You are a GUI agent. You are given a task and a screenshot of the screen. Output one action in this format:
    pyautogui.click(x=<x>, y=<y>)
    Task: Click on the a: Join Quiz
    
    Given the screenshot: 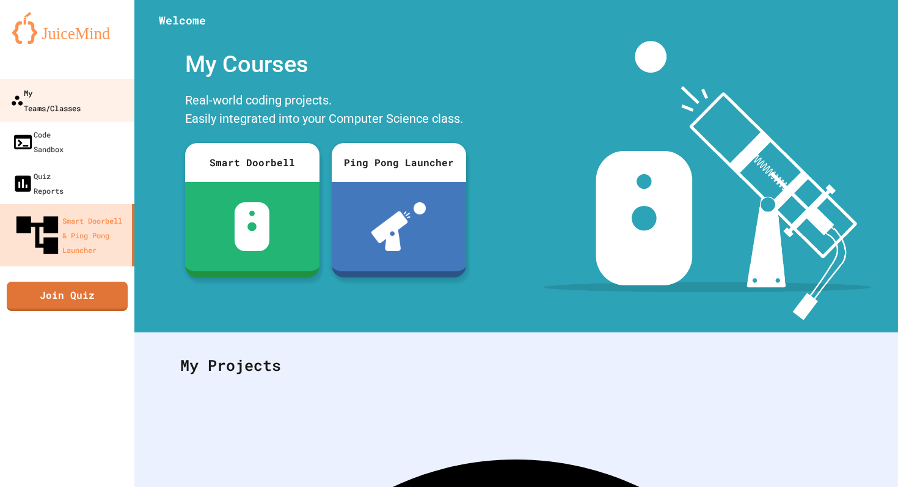 What is the action you would take?
    pyautogui.click(x=67, y=296)
    